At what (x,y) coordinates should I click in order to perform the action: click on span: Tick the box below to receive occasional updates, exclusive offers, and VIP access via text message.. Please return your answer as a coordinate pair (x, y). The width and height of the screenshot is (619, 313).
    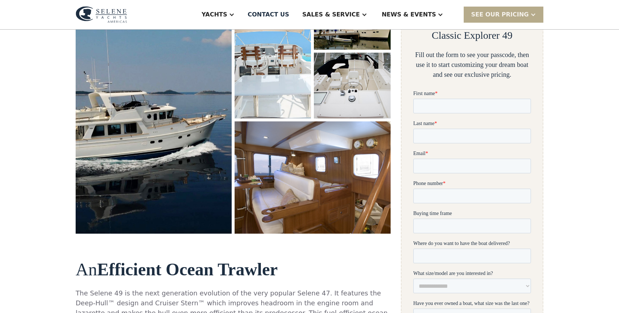
    Looking at the image, I should click on (58, 259).